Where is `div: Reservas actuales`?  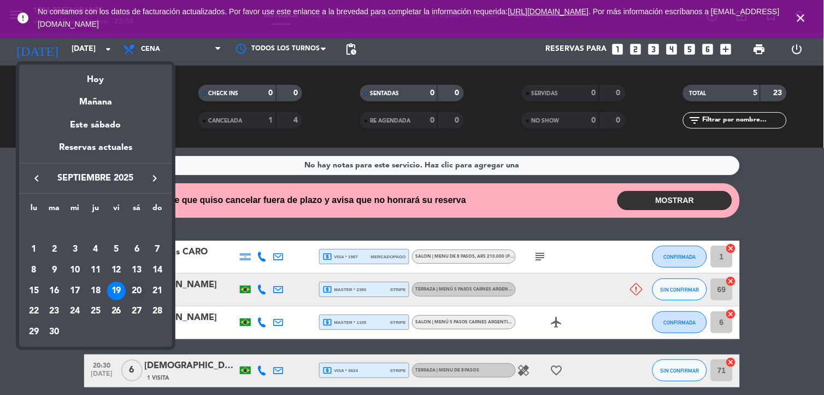 div: Reservas actuales is located at coordinates (96, 151).